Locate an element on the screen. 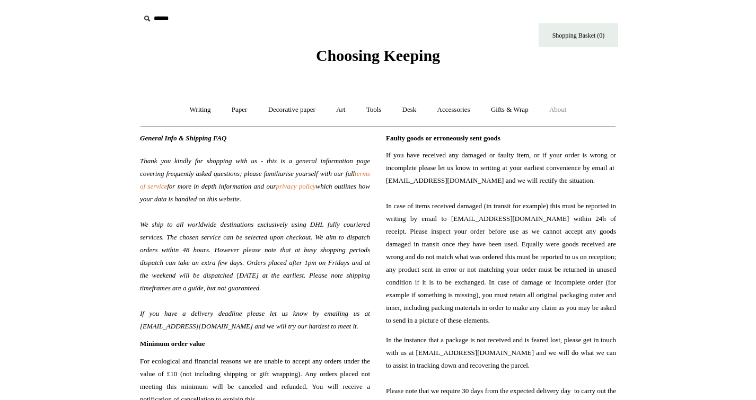  a: About is located at coordinates (558, 110).